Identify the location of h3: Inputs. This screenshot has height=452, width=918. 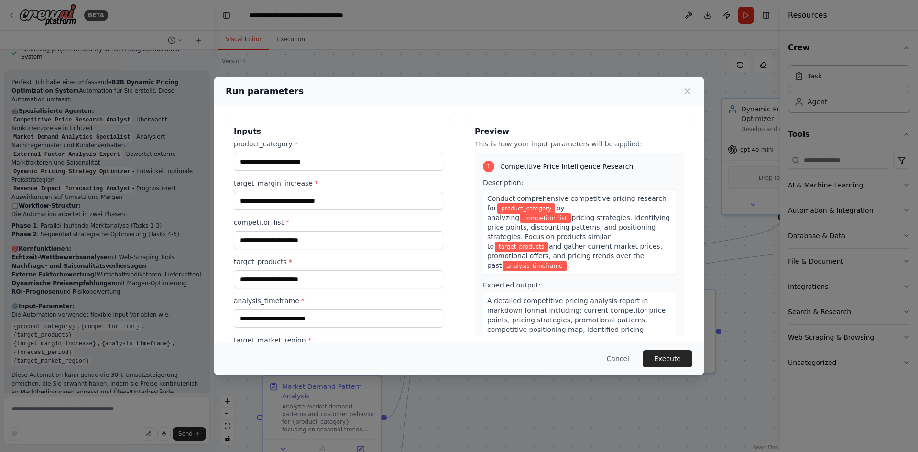
(338, 131).